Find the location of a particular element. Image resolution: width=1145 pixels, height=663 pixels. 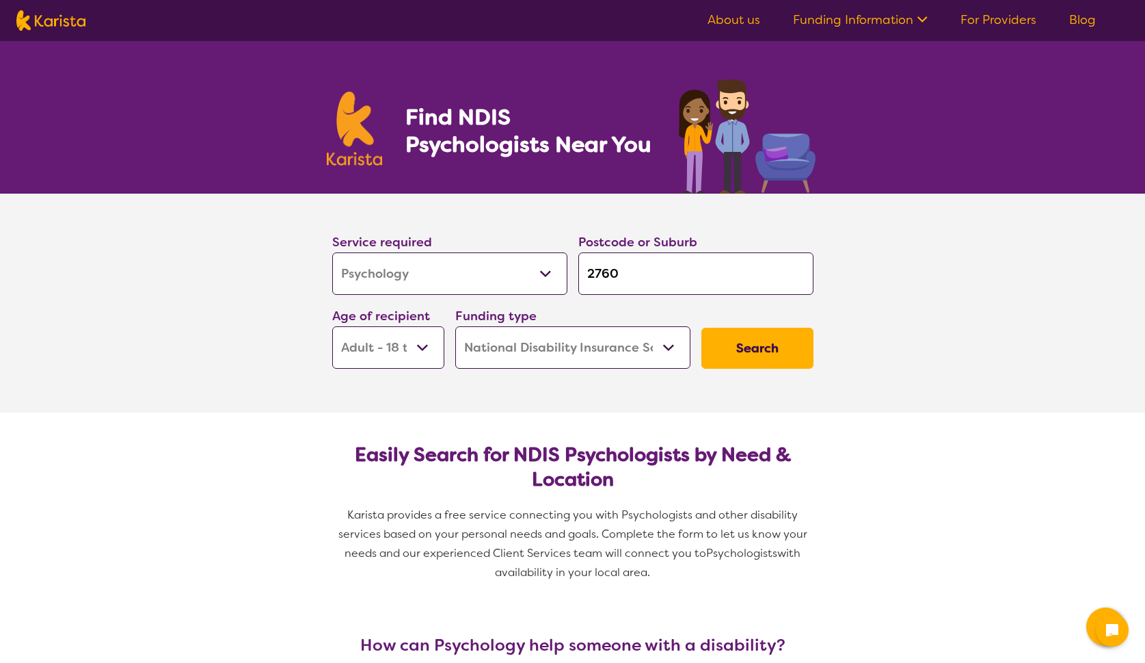

a: Funding Information is located at coordinates (860, 20).